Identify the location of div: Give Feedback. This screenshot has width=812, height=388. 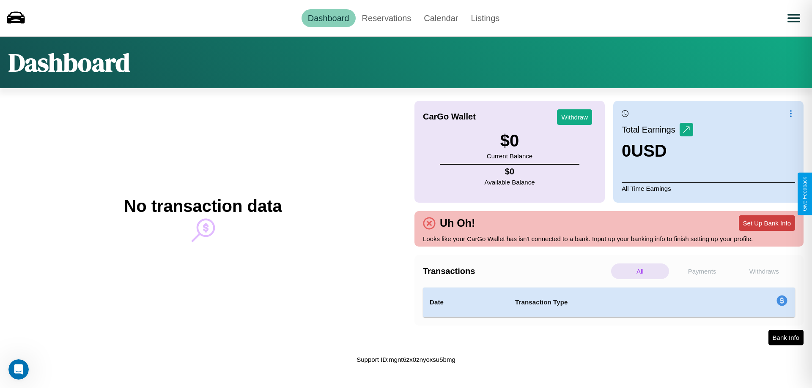
(804, 194).